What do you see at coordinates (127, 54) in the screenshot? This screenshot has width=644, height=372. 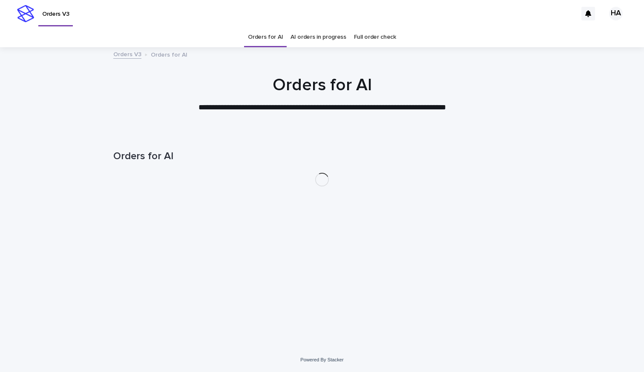 I see `a: Orders V3` at bounding box center [127, 54].